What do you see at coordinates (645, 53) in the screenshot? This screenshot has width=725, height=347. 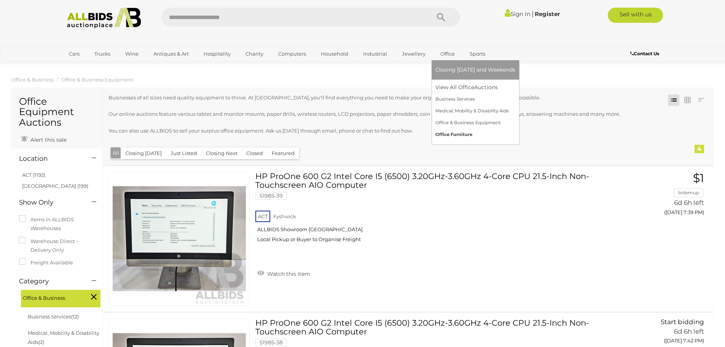 I see `b: Contact Us` at bounding box center [645, 53].